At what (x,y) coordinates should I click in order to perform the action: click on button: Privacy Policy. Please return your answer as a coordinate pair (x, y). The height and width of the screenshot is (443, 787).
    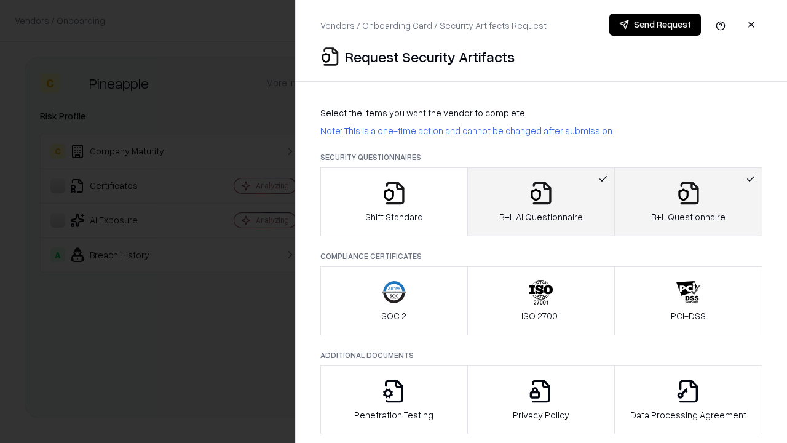
    Looking at the image, I should click on (541, 400).